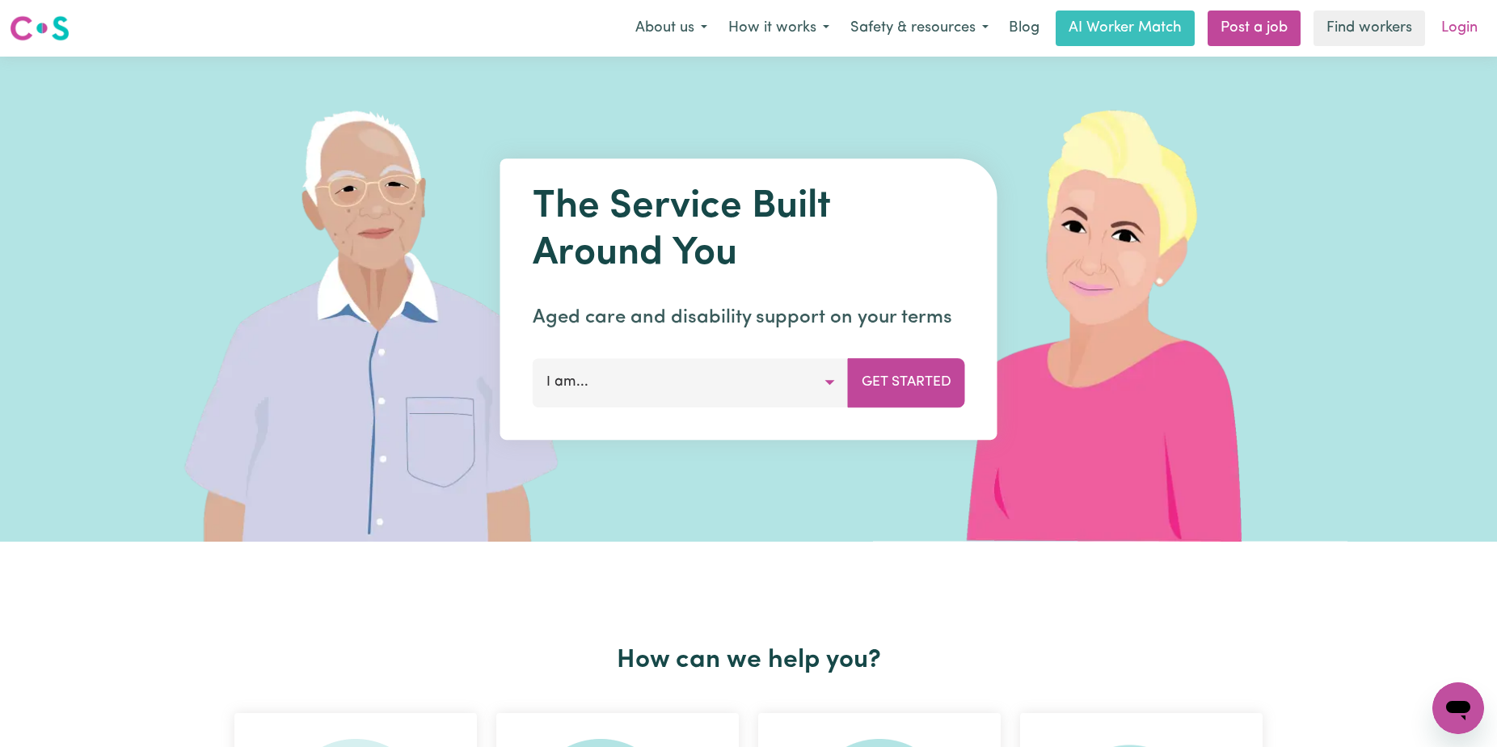 The width and height of the screenshot is (1497, 747). I want to click on a: AI Worker Match, so click(1126, 28).